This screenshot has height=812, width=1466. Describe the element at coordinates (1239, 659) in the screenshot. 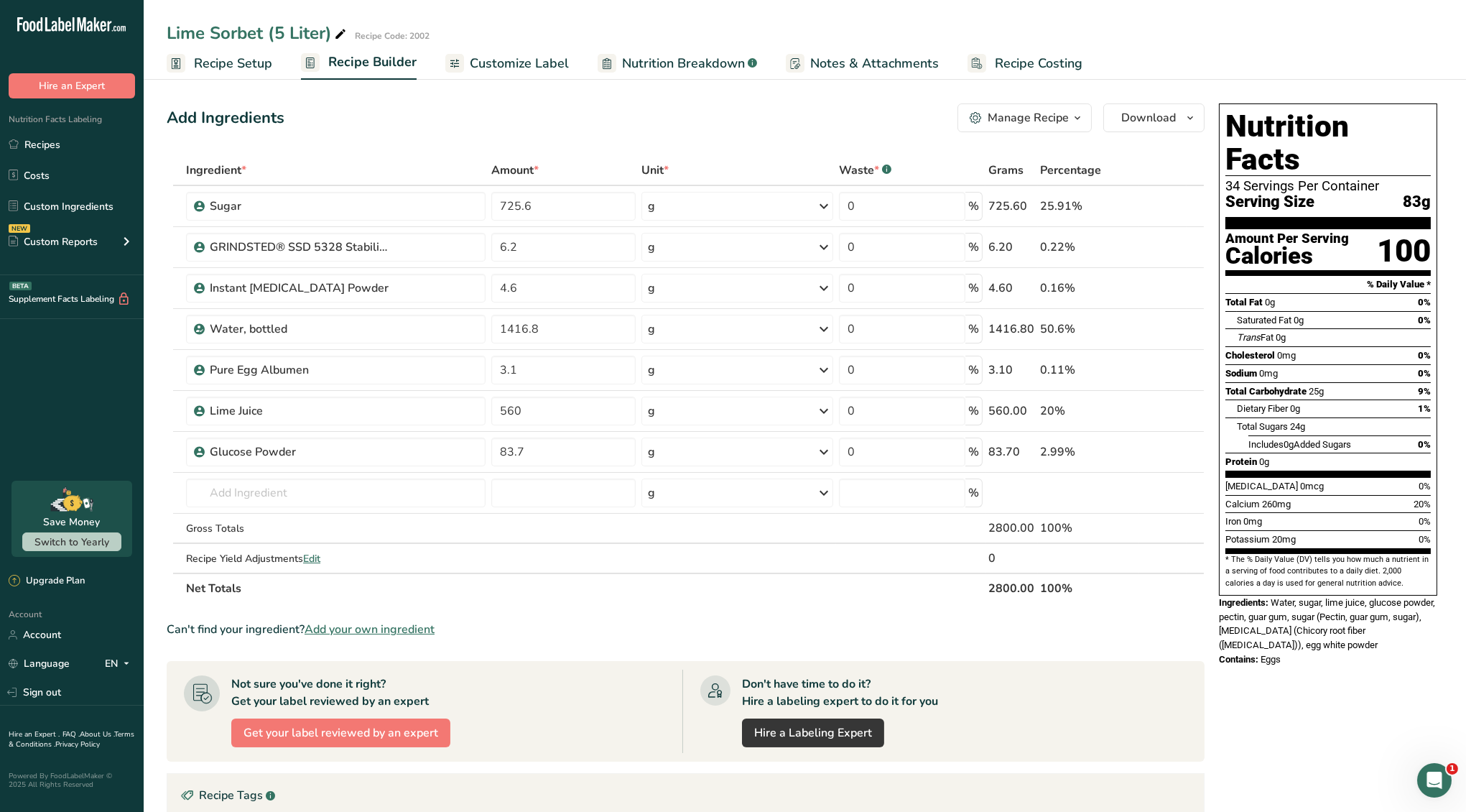

I see `span: Contains:` at that location.